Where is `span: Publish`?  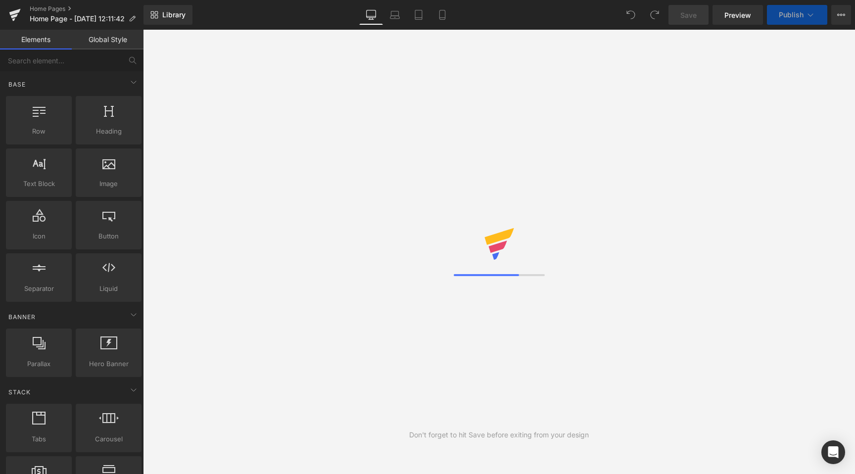
span: Publish is located at coordinates (791, 15).